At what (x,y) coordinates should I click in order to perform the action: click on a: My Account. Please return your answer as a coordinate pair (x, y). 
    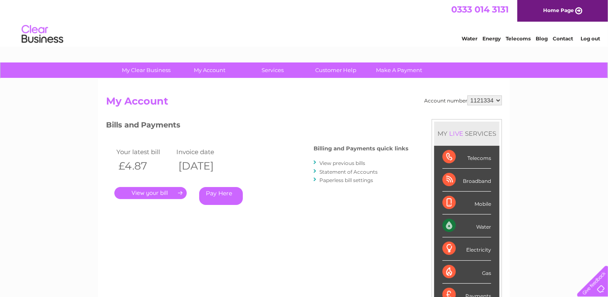
    Looking at the image, I should click on (210, 70).